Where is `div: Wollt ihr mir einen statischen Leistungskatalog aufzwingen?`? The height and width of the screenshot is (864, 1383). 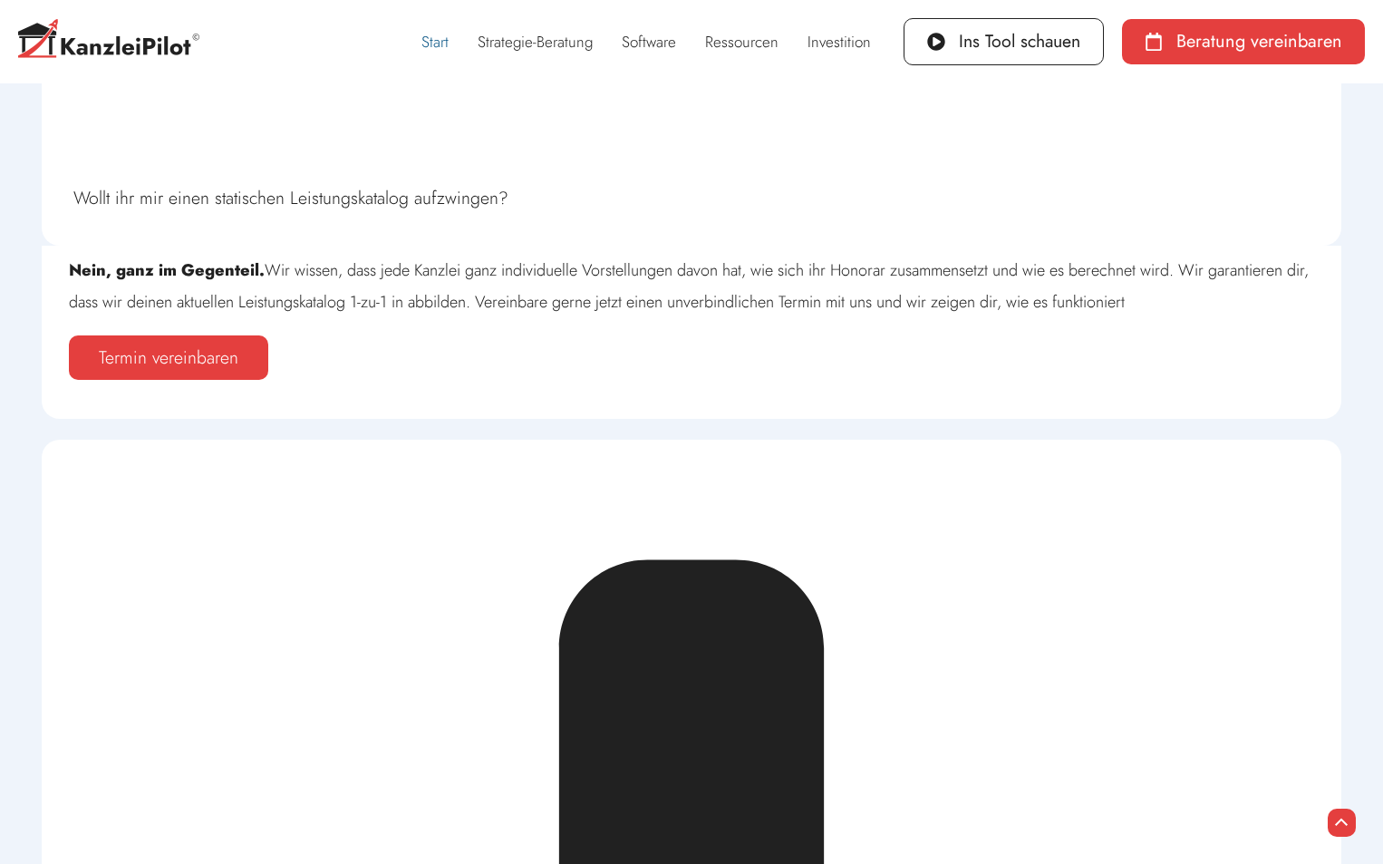 div: Wollt ihr mir einen statischen Leistungskatalog aufzwingen? is located at coordinates (692, 332).